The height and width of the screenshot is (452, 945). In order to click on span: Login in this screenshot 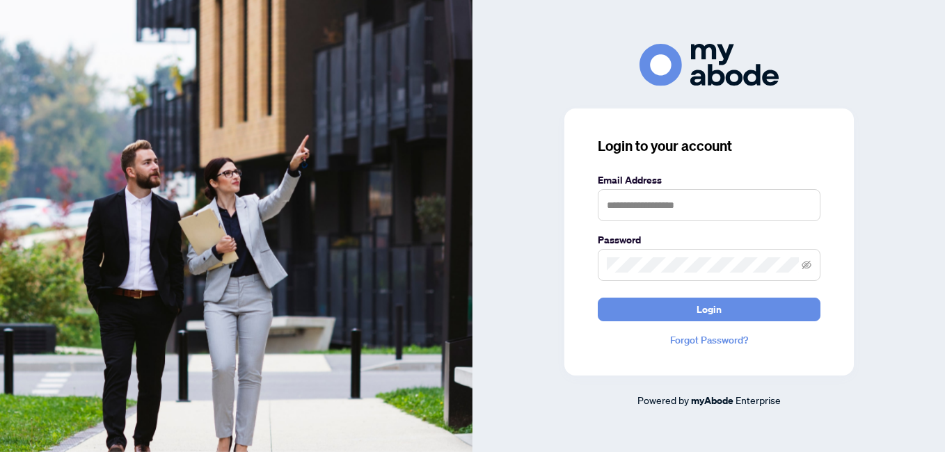, I will do `click(709, 310)`.